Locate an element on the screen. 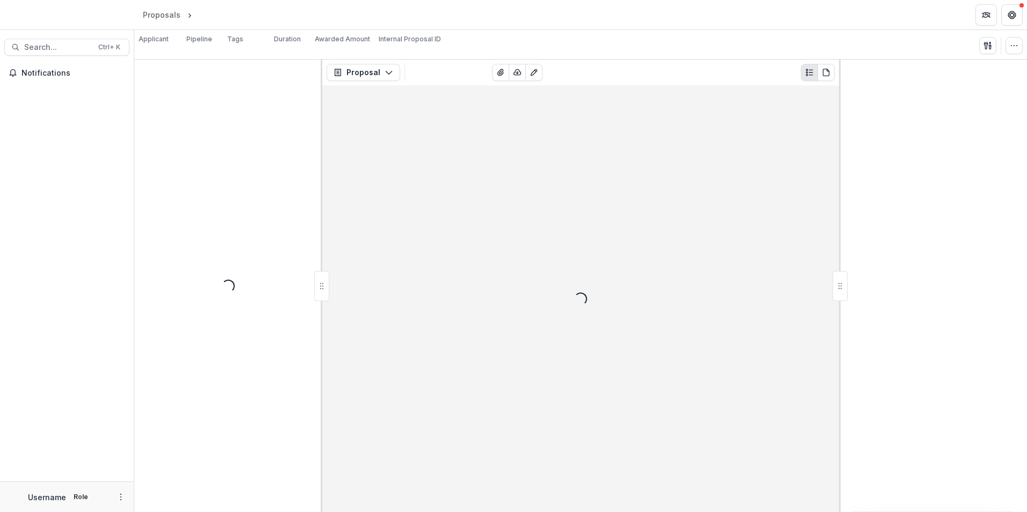  div: Ctrl + K is located at coordinates (109, 47).